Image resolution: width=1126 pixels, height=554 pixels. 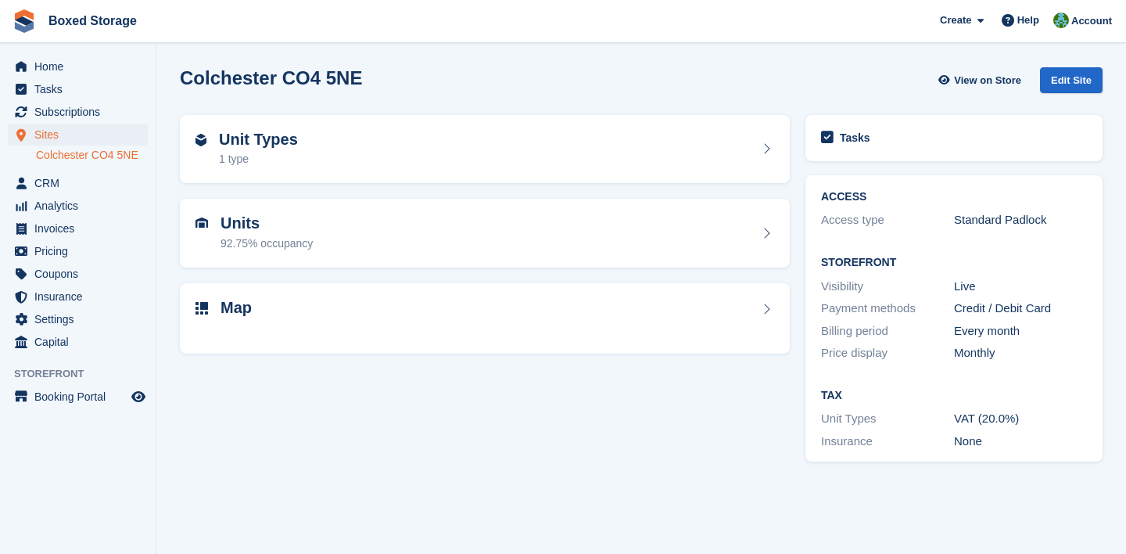 What do you see at coordinates (81, 319) in the screenshot?
I see `span: Settings` at bounding box center [81, 319].